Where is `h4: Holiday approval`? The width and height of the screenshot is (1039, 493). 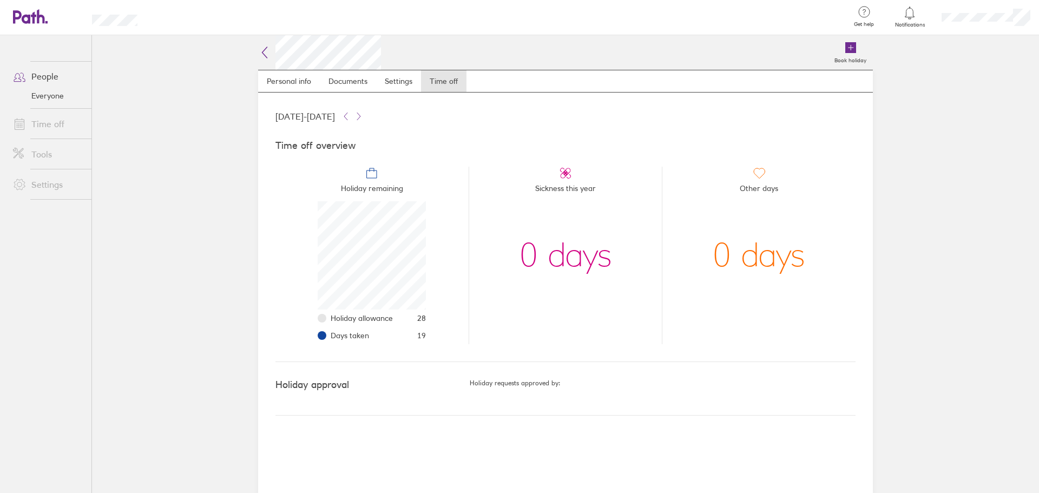
h4: Holiday approval is located at coordinates (372, 385).